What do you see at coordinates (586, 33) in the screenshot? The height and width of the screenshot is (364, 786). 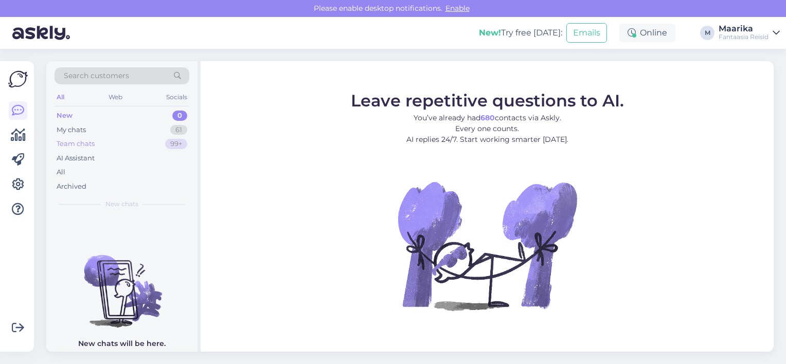 I see `button: Emails` at bounding box center [586, 33].